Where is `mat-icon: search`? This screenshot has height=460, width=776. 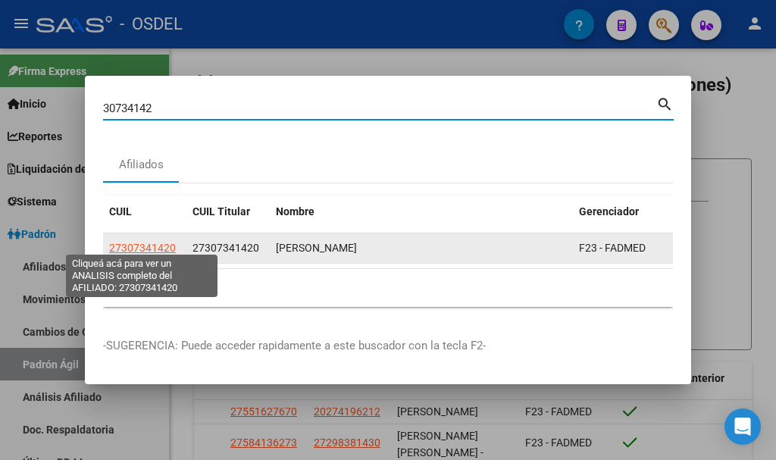 mat-icon: search is located at coordinates (665, 103).